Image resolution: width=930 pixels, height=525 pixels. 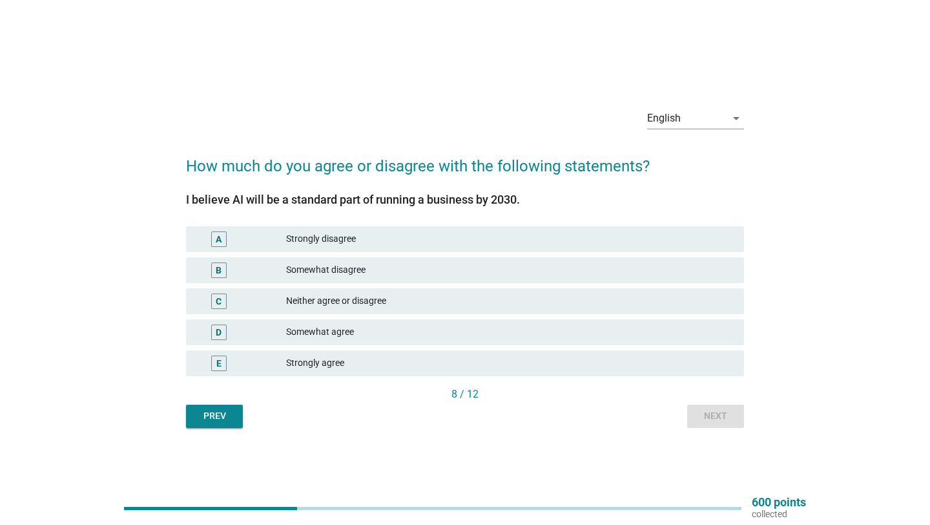 I want to click on div: D, so click(x=218, y=331).